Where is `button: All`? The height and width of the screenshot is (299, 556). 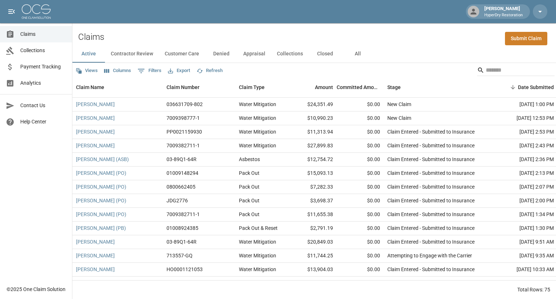
button: All is located at coordinates (357, 54).